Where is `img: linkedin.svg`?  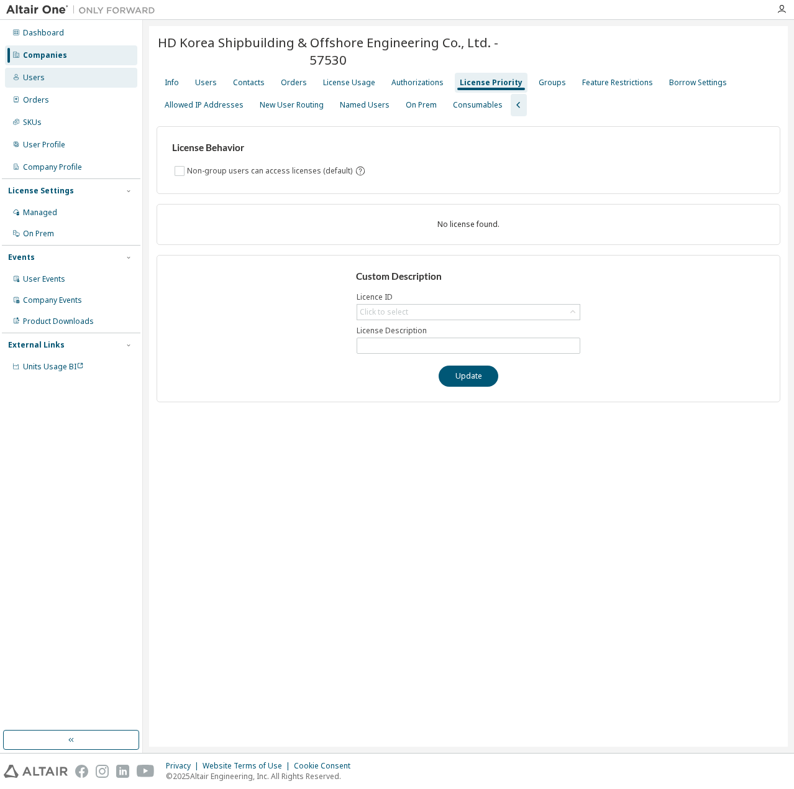
img: linkedin.svg is located at coordinates (122, 771).